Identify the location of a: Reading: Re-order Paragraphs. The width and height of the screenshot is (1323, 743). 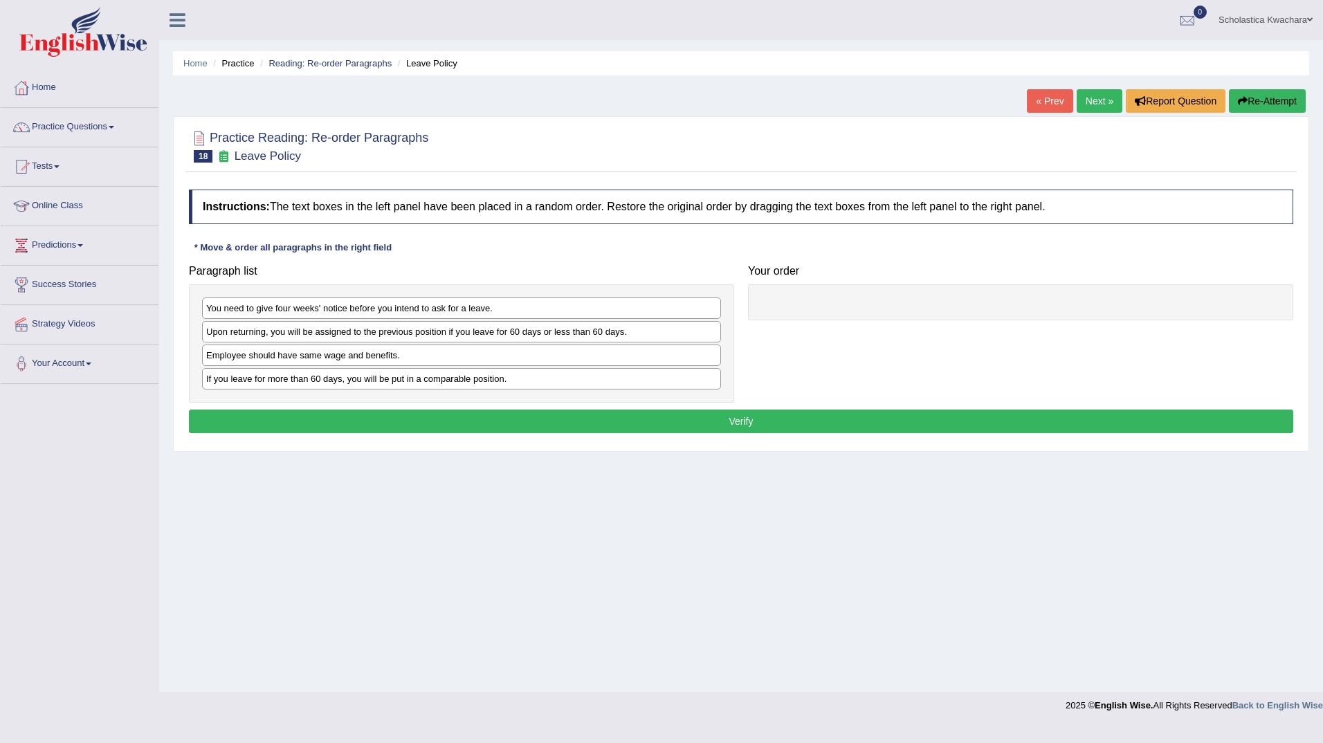
(330, 63).